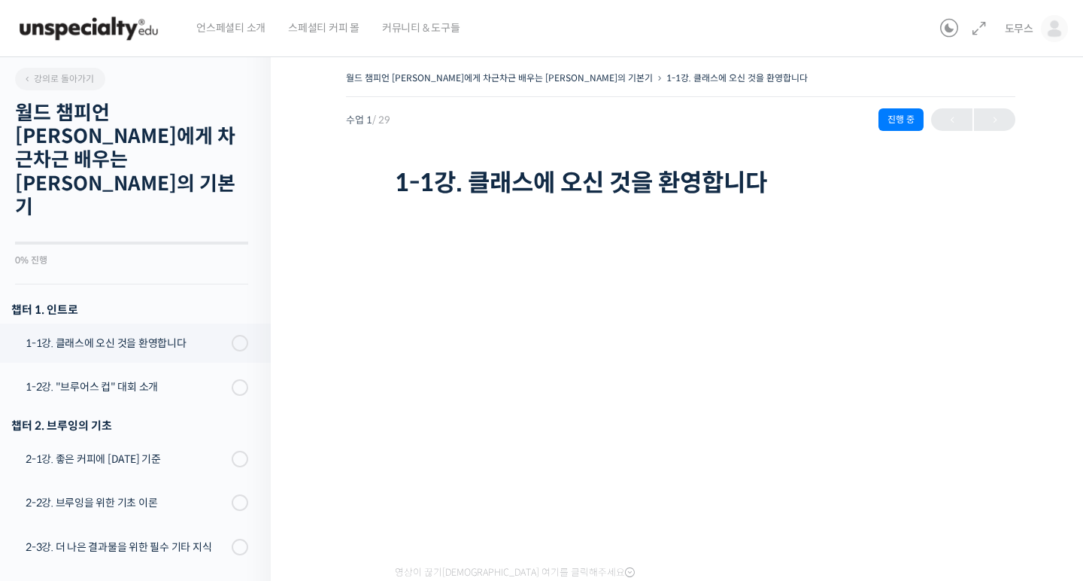 Image resolution: width=1083 pixels, height=581 pixels. I want to click on span: 수업 1, so click(368, 120).